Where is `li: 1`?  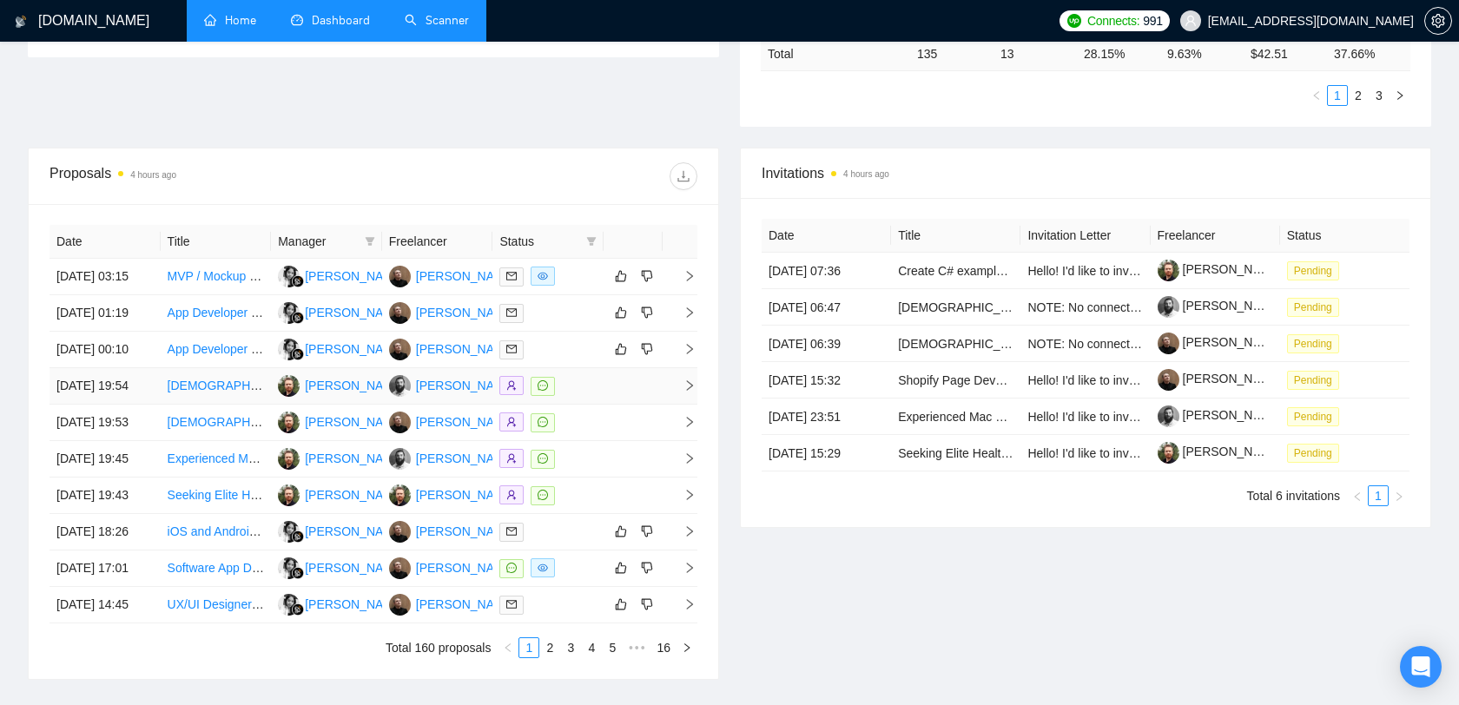 li: 1 is located at coordinates (529, 648).